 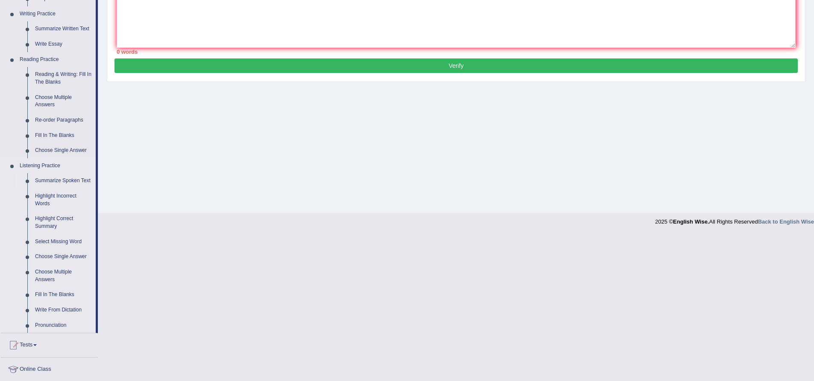 I want to click on a: Reading Practice, so click(x=56, y=60).